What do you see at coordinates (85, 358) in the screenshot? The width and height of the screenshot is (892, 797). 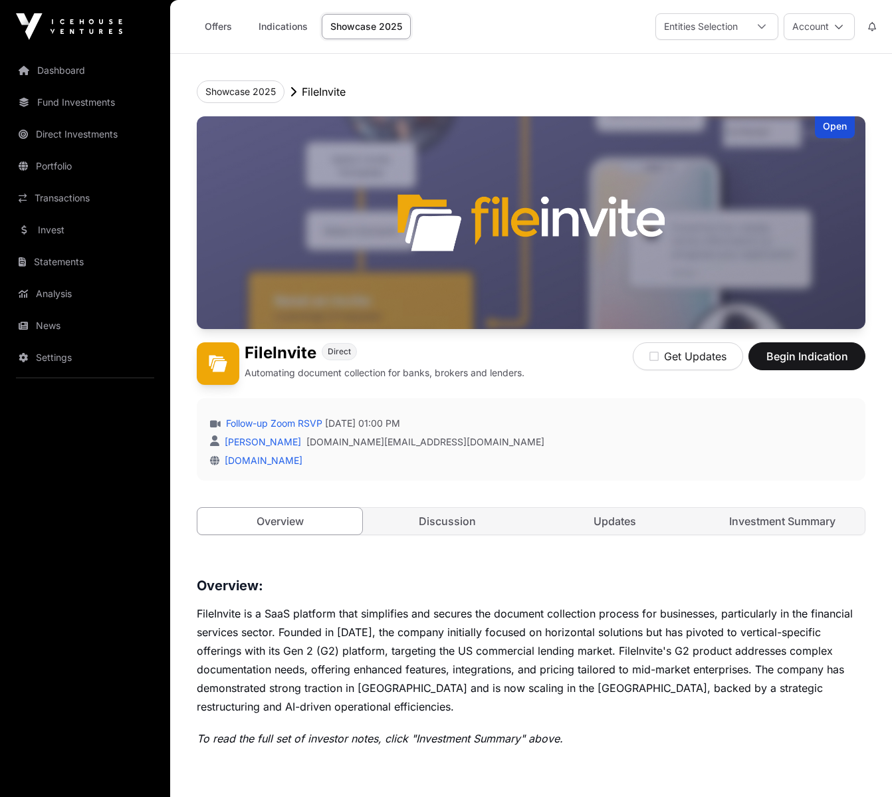 I see `a: Settings` at bounding box center [85, 358].